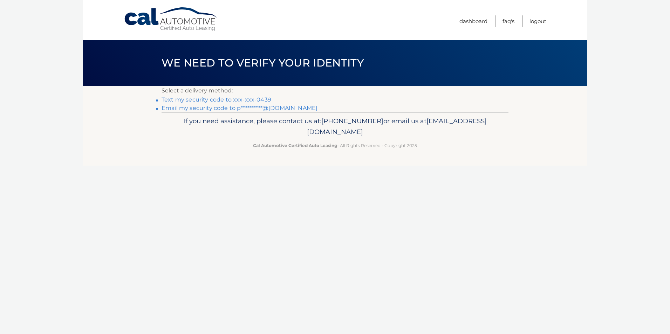 Image resolution: width=670 pixels, height=334 pixels. What do you see at coordinates (216, 100) in the screenshot?
I see `a: Text my security code to xxx-xxx-0439` at bounding box center [216, 100].